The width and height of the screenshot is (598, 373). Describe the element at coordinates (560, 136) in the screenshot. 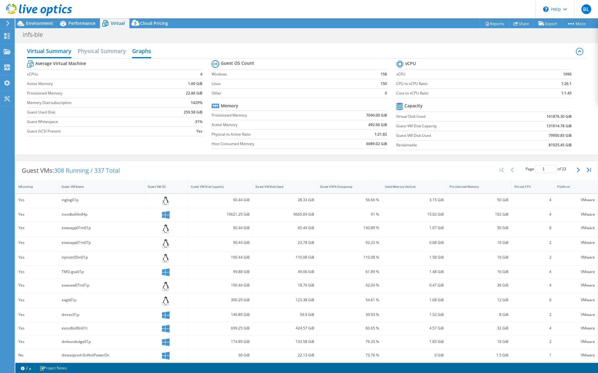

I see `b: 79950.85 GiB` at that location.